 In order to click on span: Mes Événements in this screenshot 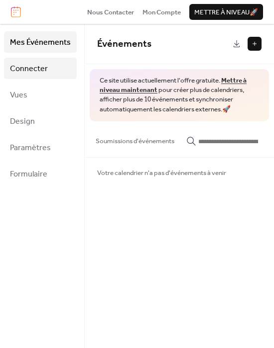, I will do `click(40, 42)`.